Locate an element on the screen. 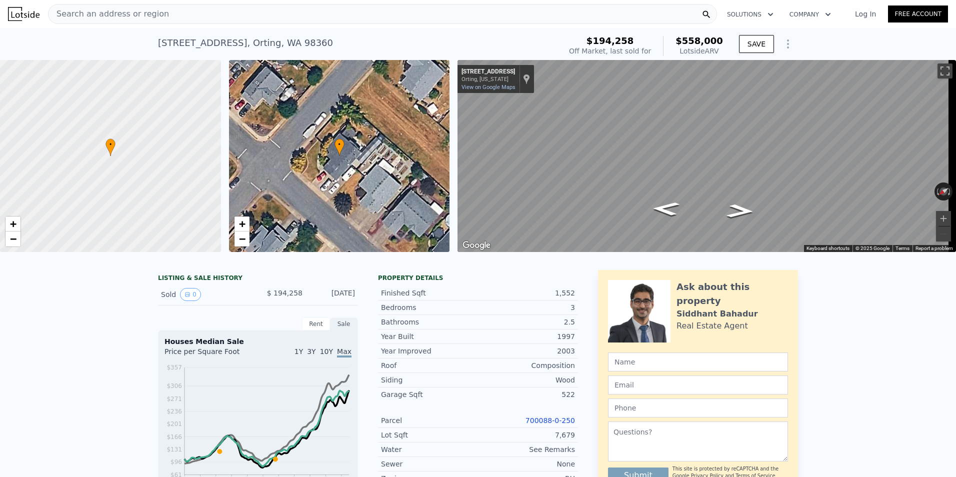  div: Roof is located at coordinates (430, 366).